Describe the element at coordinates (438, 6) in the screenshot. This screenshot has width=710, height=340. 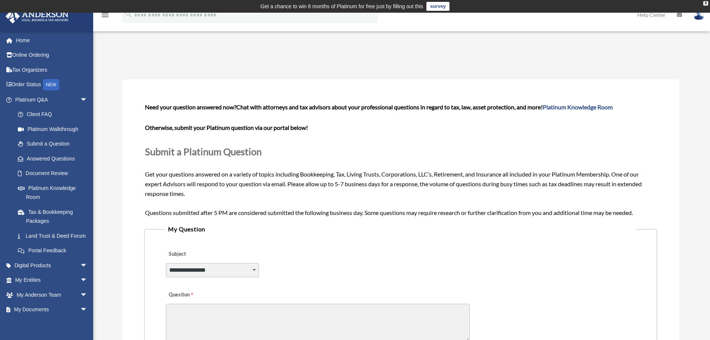
I see `a: survey` at that location.